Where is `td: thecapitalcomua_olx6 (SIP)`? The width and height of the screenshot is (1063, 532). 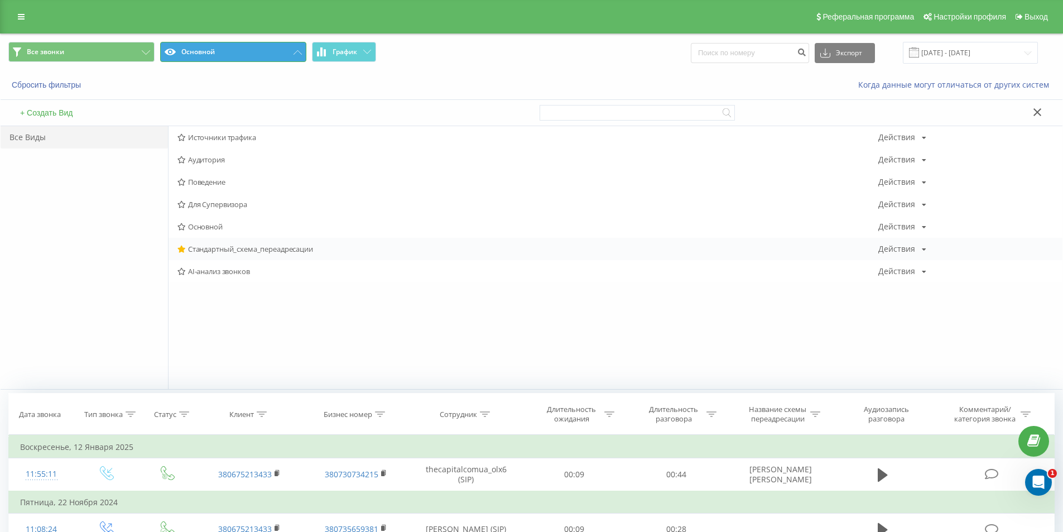
td: thecapitalcomua_olx6 (SIP) is located at coordinates (466, 474).